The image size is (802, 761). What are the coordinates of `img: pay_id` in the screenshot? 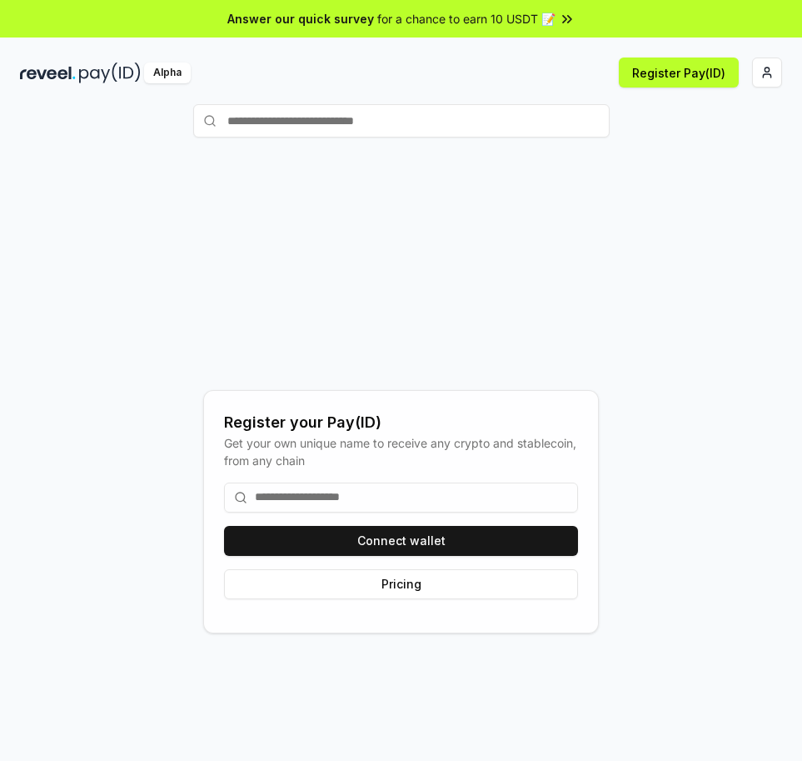 It's located at (110, 72).